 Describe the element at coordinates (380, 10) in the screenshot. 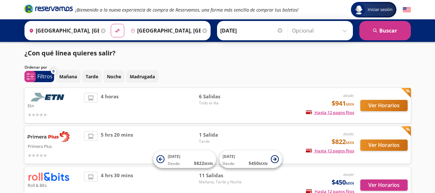

I see `span: Iniciar sesión` at that location.